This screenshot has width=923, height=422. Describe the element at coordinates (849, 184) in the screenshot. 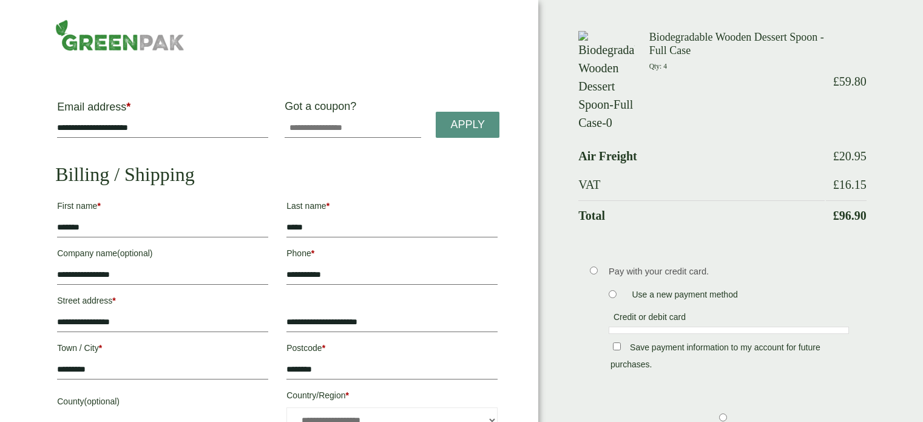

I see `bdi: 16.15` at that location.